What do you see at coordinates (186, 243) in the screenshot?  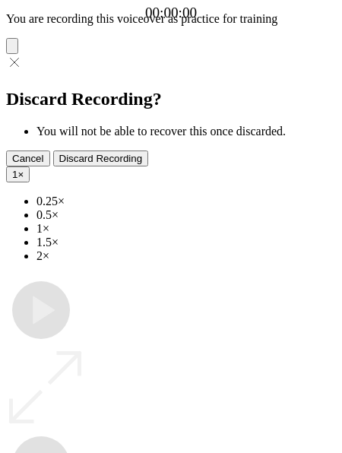 I see `li: 1.5×` at bounding box center [186, 243].